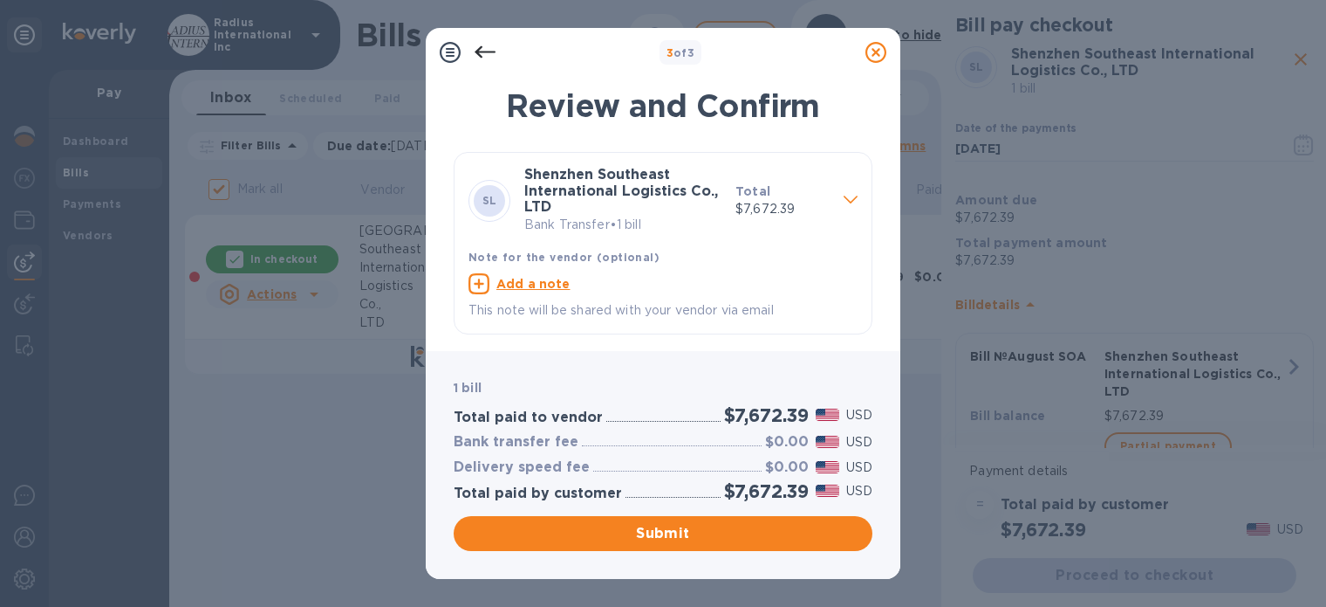  I want to click on h3: Bank transfer fee, so click(516, 442).